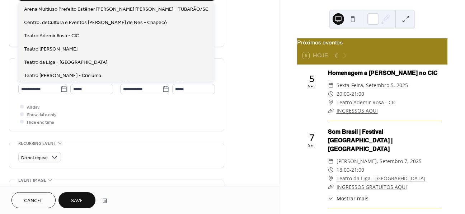 This screenshot has height=214, width=465. I want to click on button: Save, so click(77, 200).